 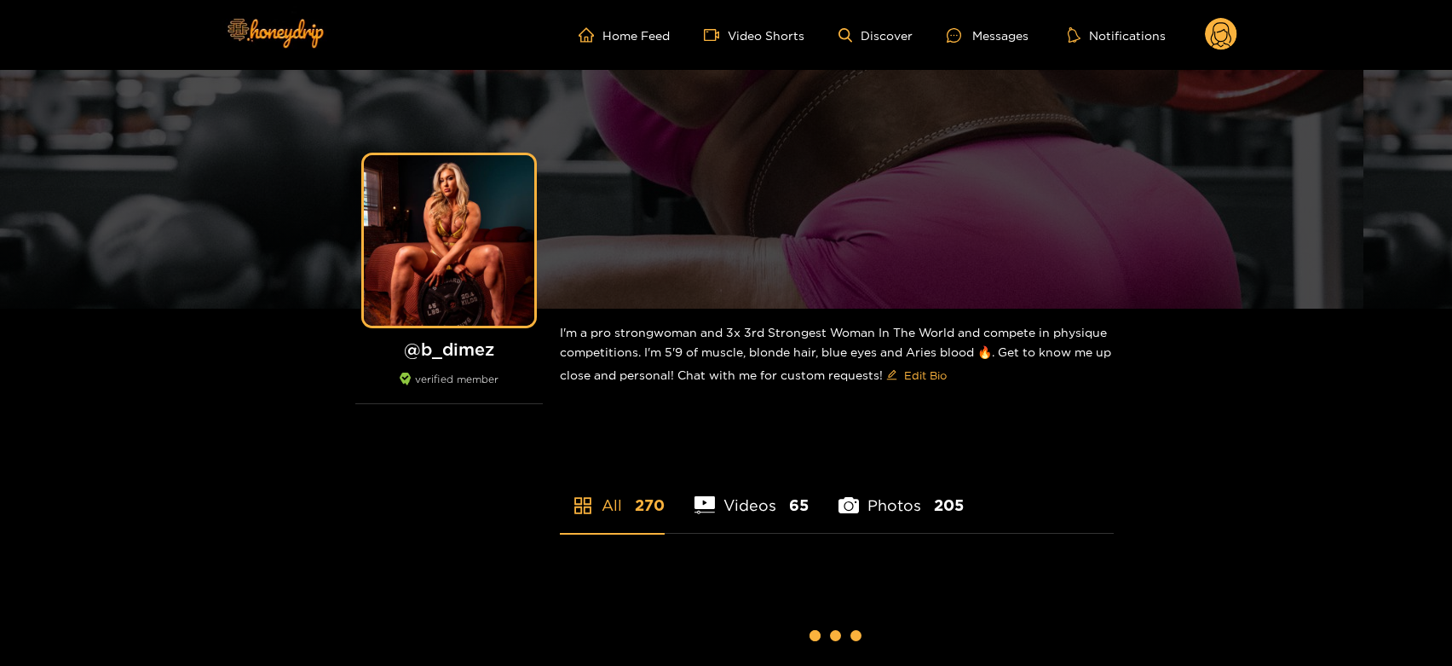 I want to click on a: Discover, so click(x=875, y=35).